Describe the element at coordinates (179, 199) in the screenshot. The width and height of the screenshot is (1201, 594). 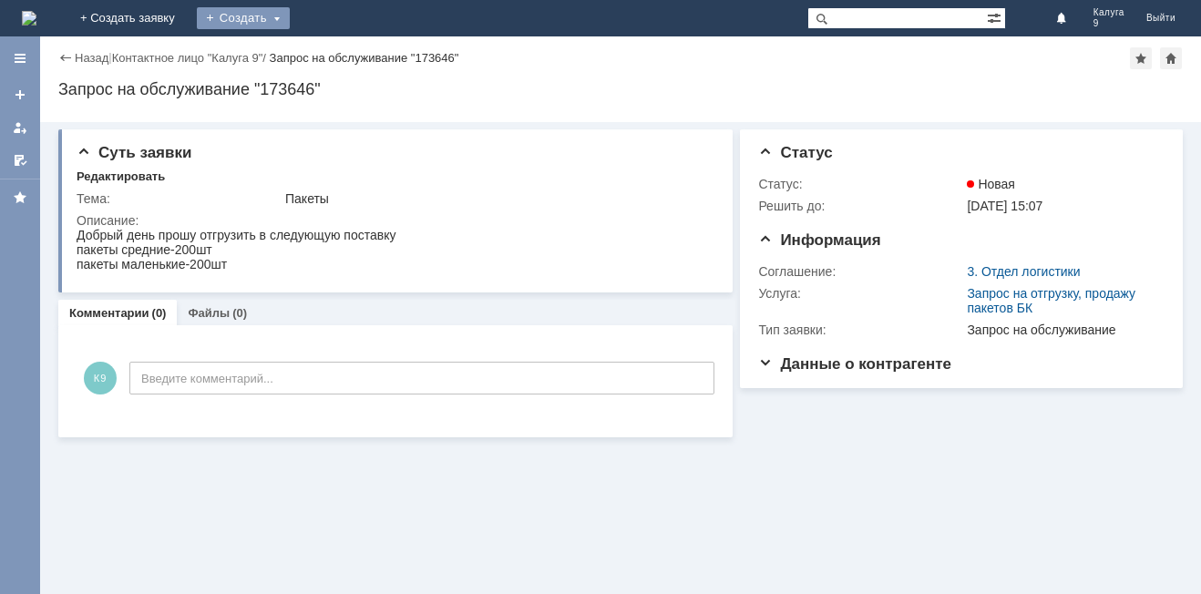
I see `div: Тема:` at that location.